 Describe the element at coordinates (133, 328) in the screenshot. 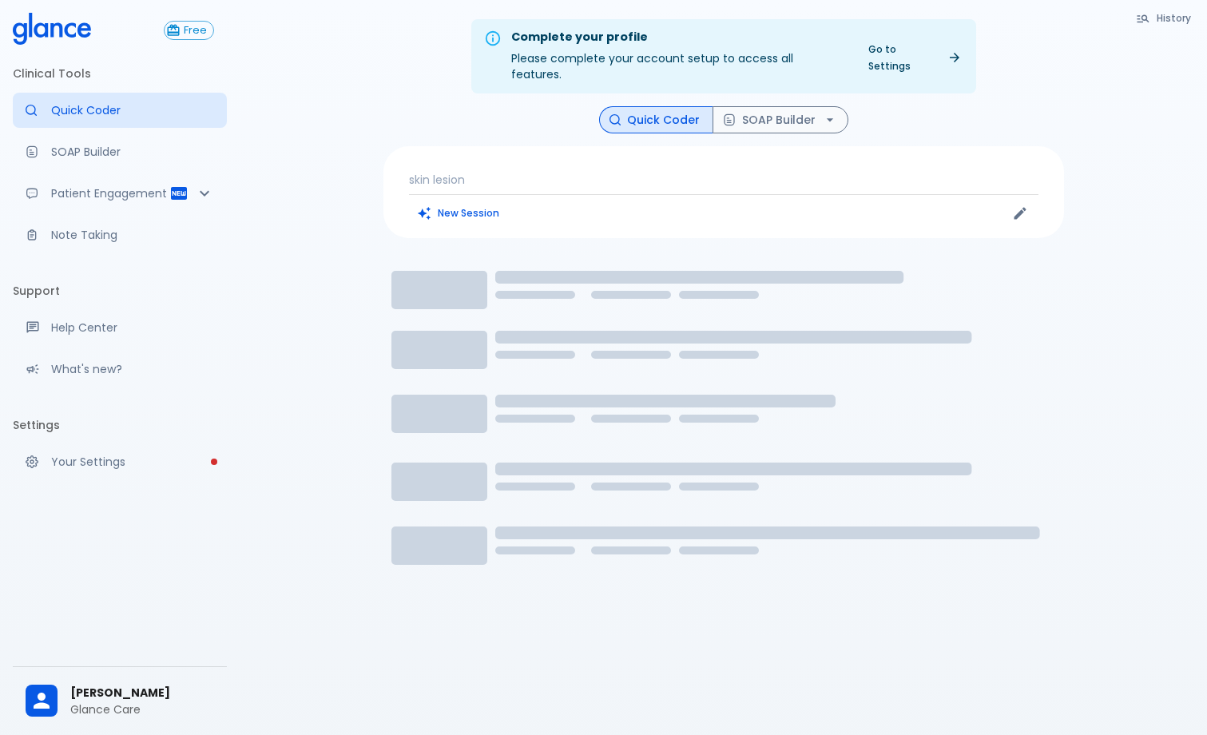

I see `p: Help Center` at that location.